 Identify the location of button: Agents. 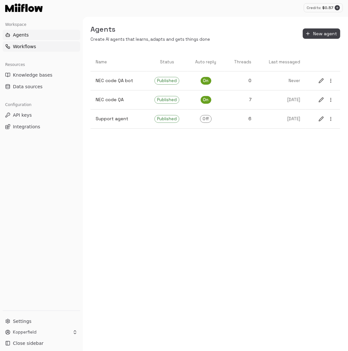
(41, 35).